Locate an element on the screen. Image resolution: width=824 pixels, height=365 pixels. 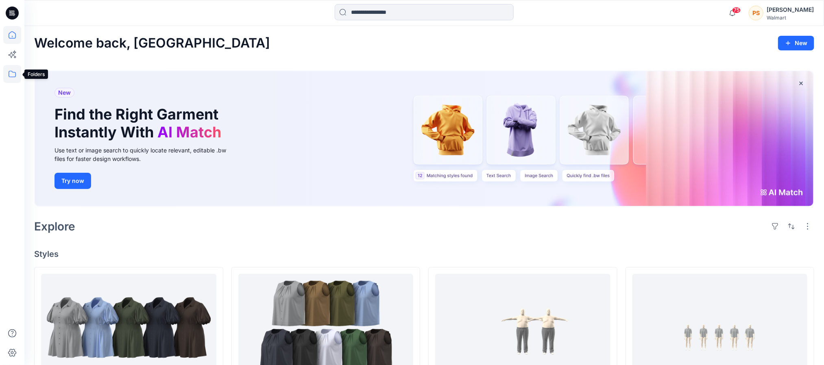
div: Use text or image search to quickly locate relevant, editable .bw files for faster design workflows. is located at coordinates (146, 155).